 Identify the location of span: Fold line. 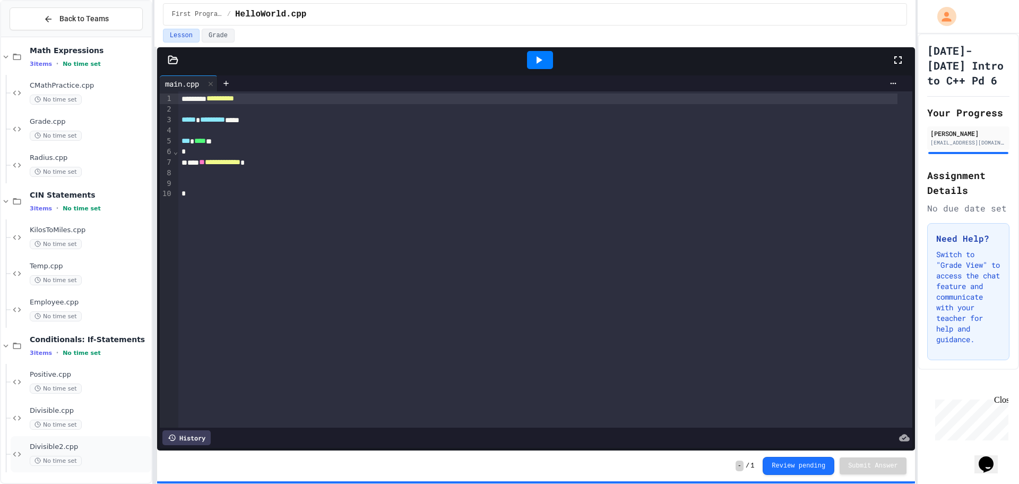
(176, 151).